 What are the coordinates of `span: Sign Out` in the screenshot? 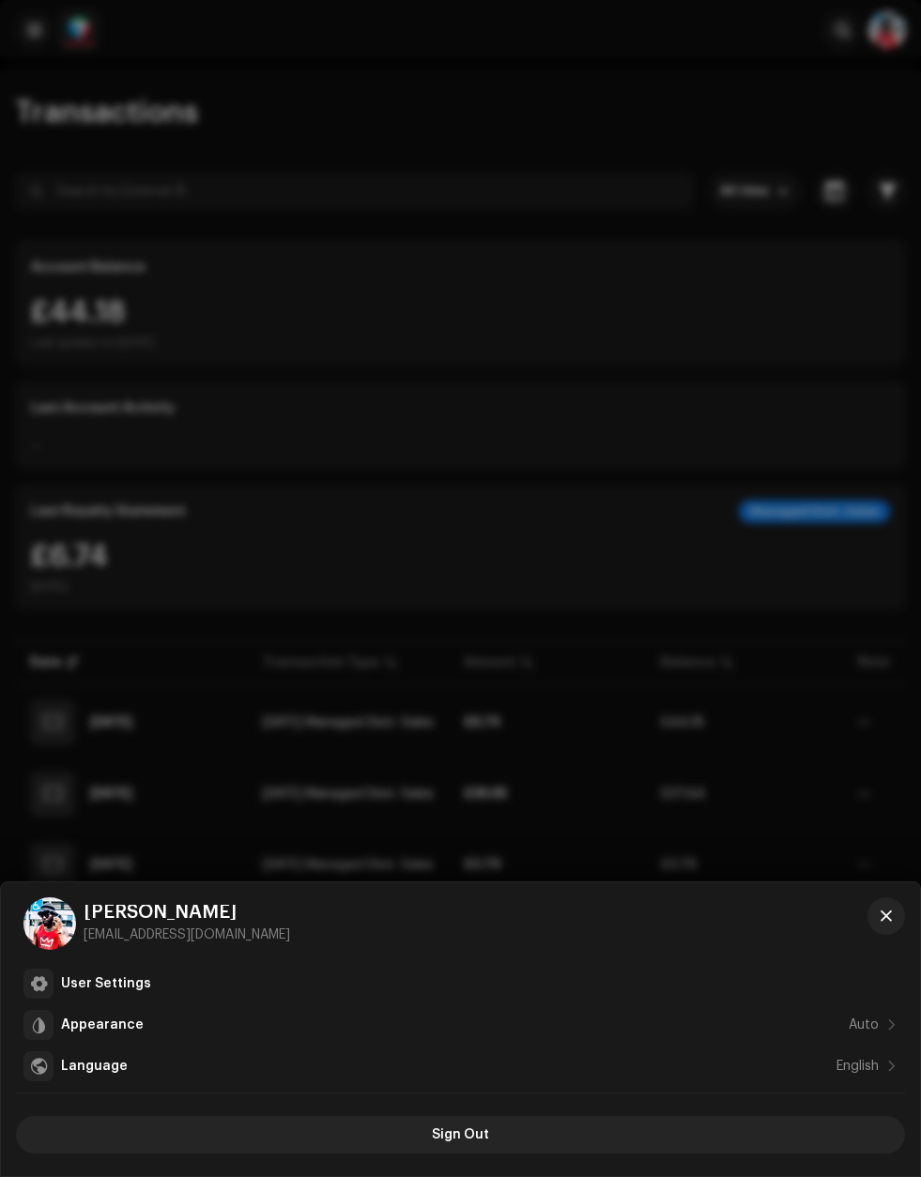 It's located at (460, 1135).